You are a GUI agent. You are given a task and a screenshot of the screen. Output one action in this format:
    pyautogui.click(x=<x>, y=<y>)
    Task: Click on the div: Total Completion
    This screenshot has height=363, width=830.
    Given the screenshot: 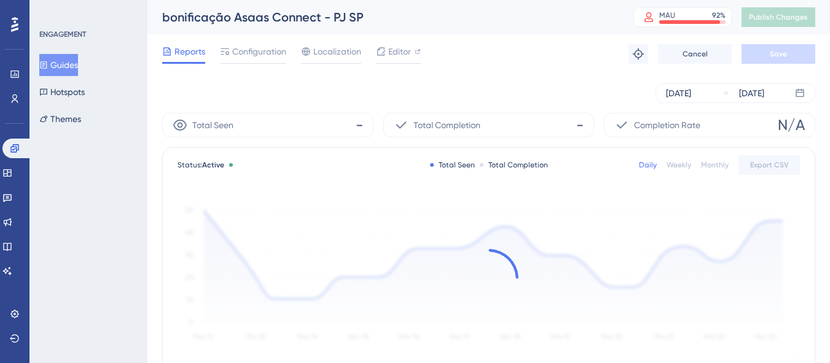 What is the action you would take?
    pyautogui.click(x=513, y=165)
    